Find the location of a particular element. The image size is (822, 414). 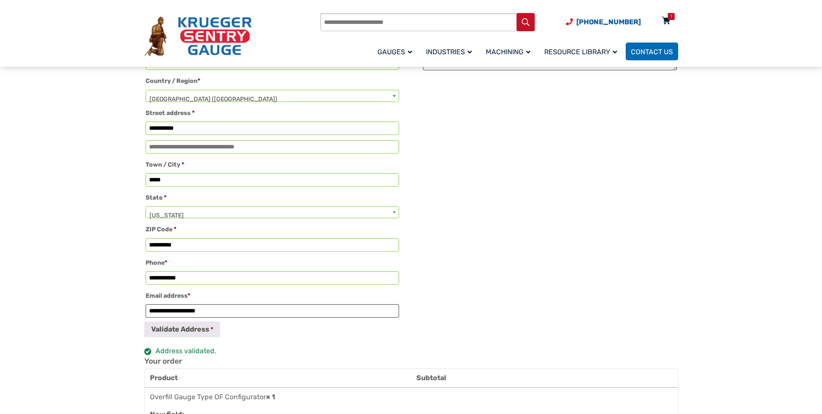

label: Town / City is located at coordinates (272, 165).